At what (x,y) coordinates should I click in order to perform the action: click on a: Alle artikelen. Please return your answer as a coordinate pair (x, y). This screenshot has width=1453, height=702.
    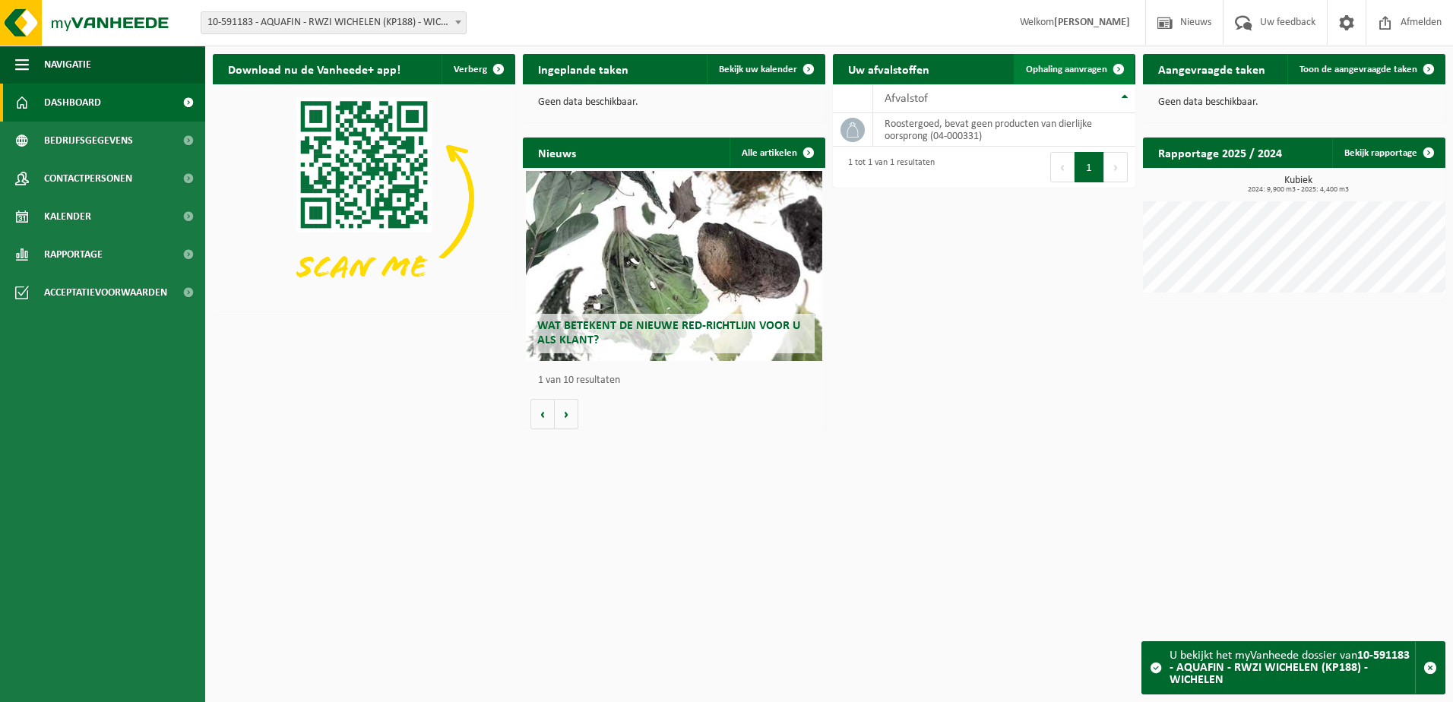
    Looking at the image, I should click on (776, 153).